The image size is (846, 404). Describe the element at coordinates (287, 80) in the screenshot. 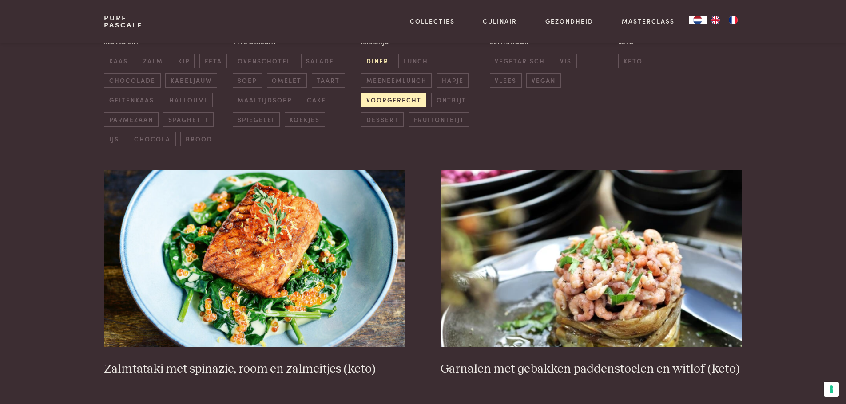

I see `span: omelet` at that location.